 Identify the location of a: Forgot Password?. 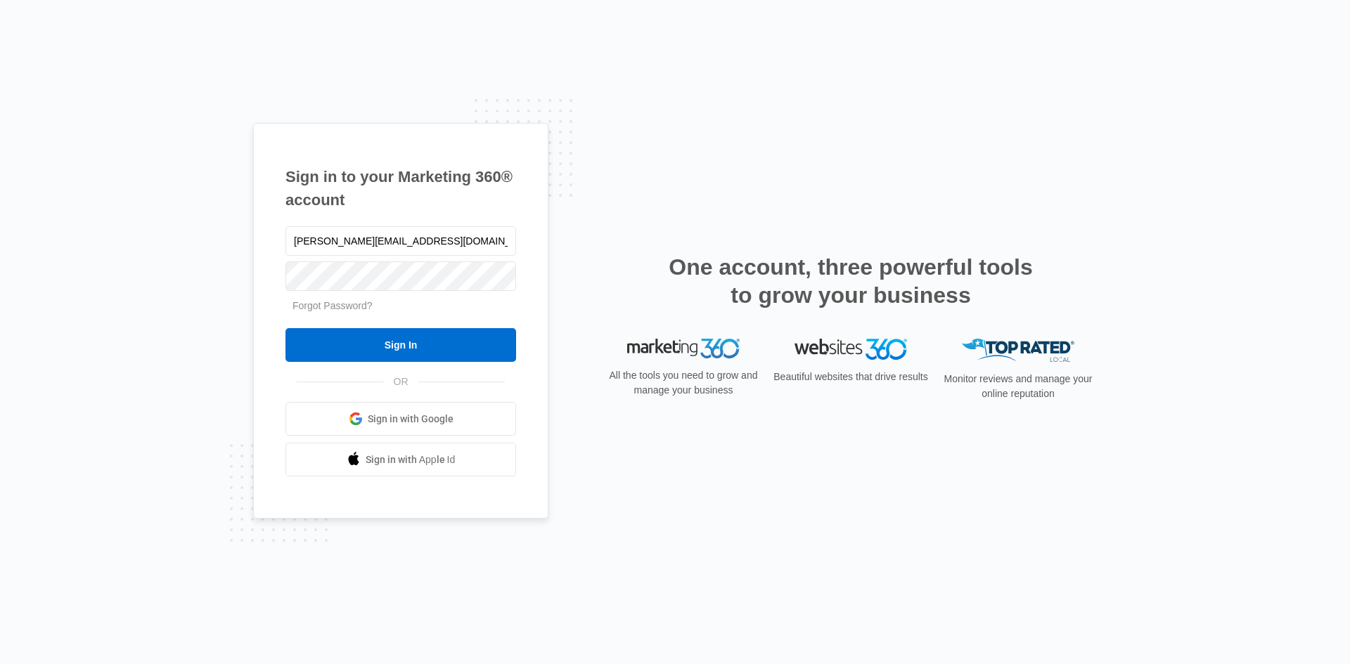
(333, 306).